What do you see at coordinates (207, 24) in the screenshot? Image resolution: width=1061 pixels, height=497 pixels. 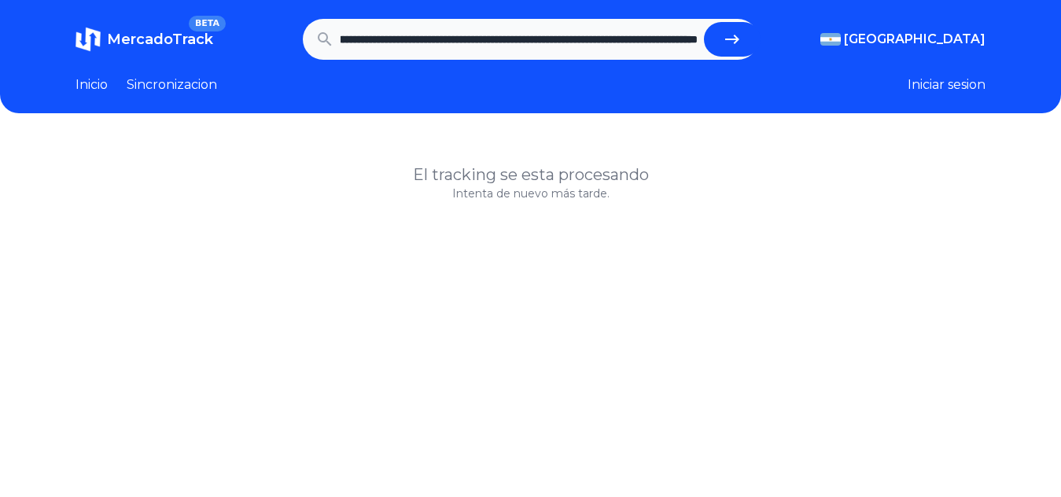 I see `span: BETA` at bounding box center [207, 24].